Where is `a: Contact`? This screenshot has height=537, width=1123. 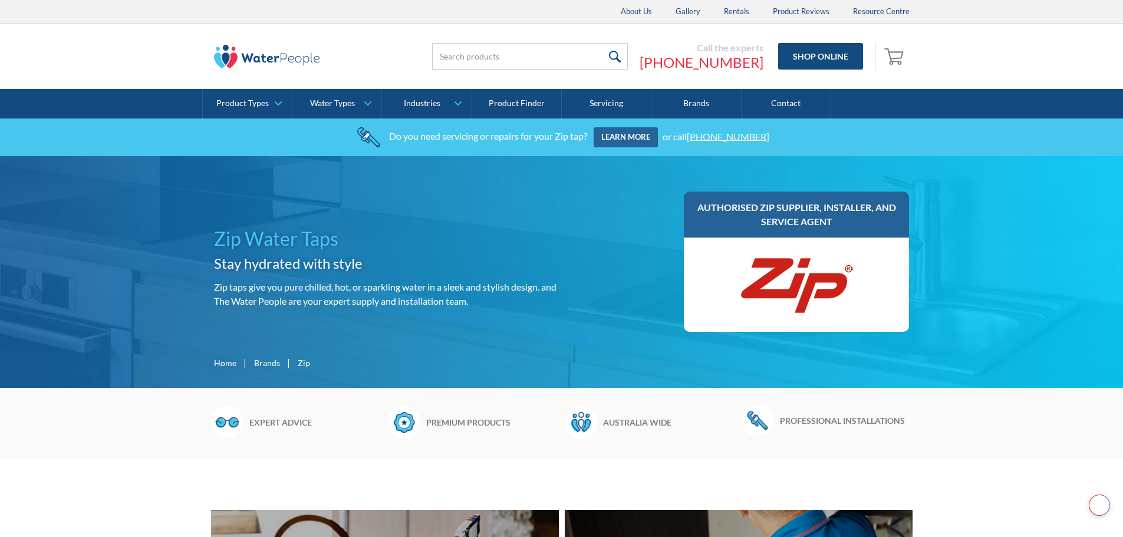 a: Contact is located at coordinates (786, 104).